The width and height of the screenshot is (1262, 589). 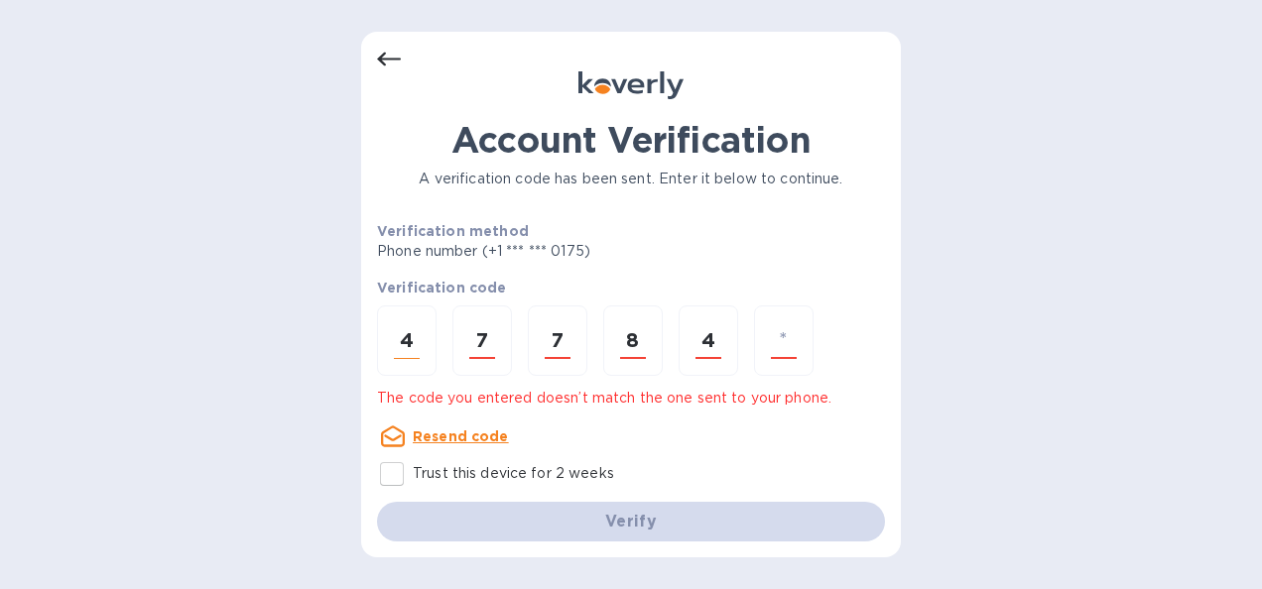 I want to click on u: Resend code, so click(x=460, y=437).